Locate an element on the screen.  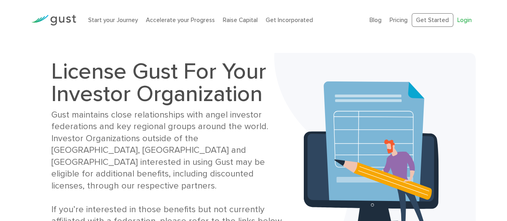
a: Pricing is located at coordinates (399, 20).